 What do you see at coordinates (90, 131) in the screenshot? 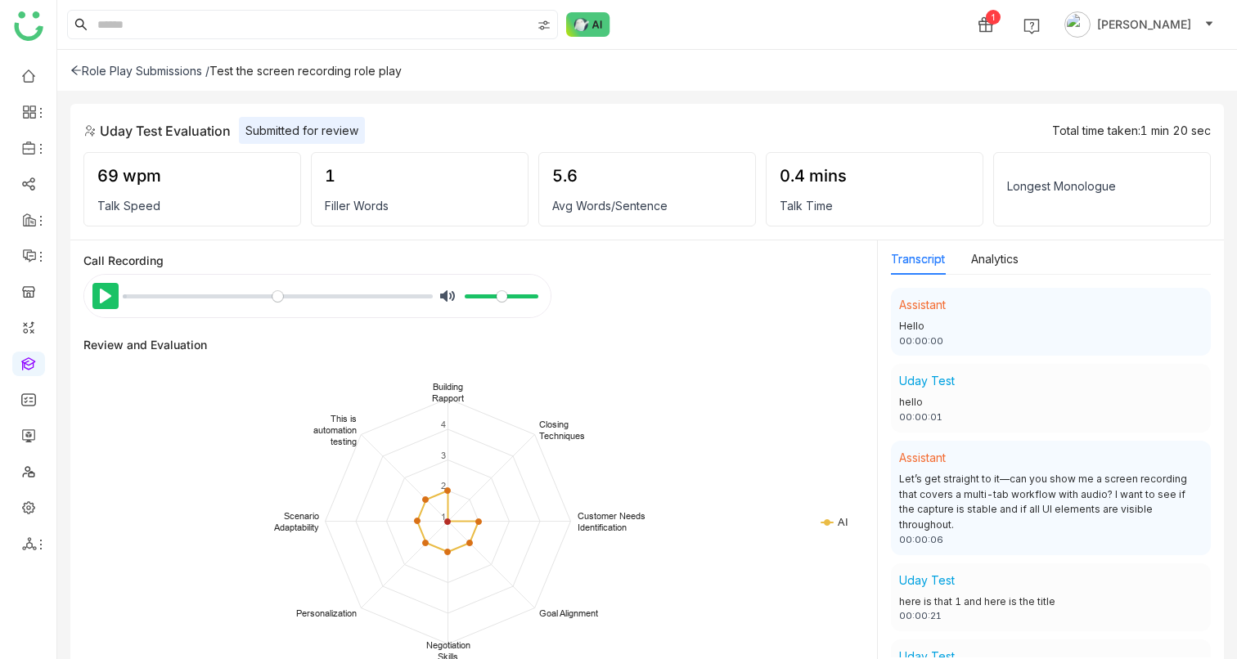
I see `img: role-play.svg` at bounding box center [90, 131].